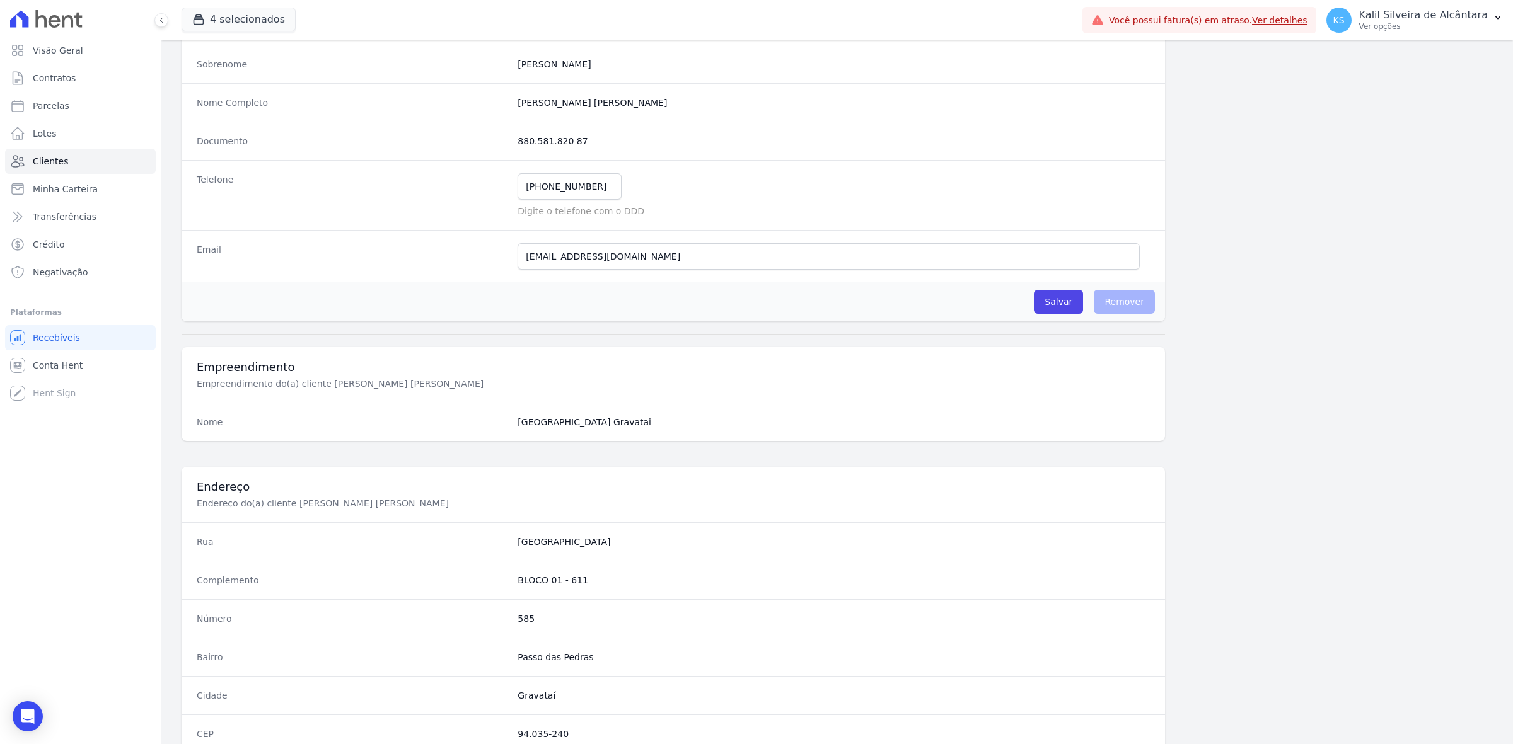  I want to click on div: Plataformas, so click(80, 313).